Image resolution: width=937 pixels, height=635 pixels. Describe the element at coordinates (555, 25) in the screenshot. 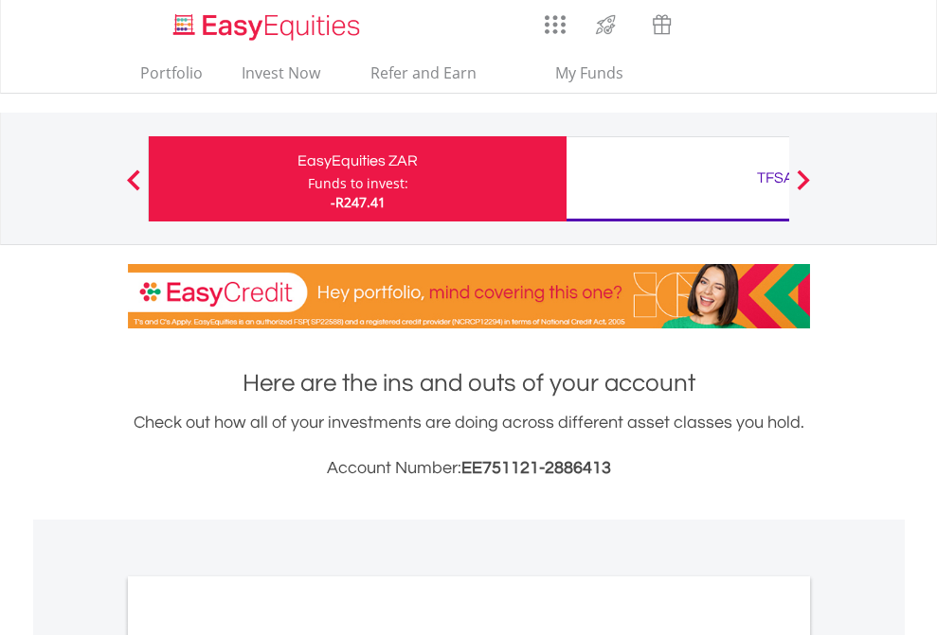

I see `img: grid-menu-icon.svg` at that location.